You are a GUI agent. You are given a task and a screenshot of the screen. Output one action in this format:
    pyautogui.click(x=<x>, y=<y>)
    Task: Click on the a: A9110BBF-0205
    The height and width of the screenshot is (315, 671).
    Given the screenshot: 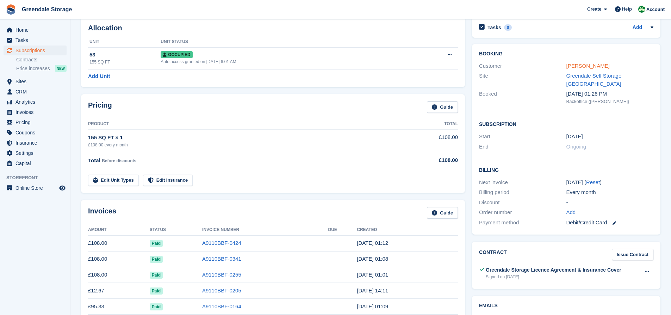 What is the action you would take?
    pyautogui.click(x=222, y=290)
    